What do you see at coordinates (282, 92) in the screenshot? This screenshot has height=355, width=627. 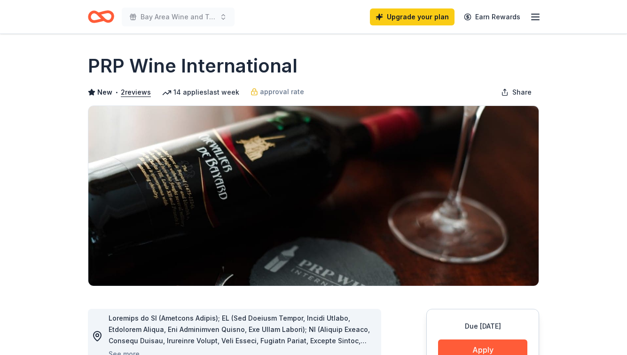 I see `span: approval rate` at bounding box center [282, 92].